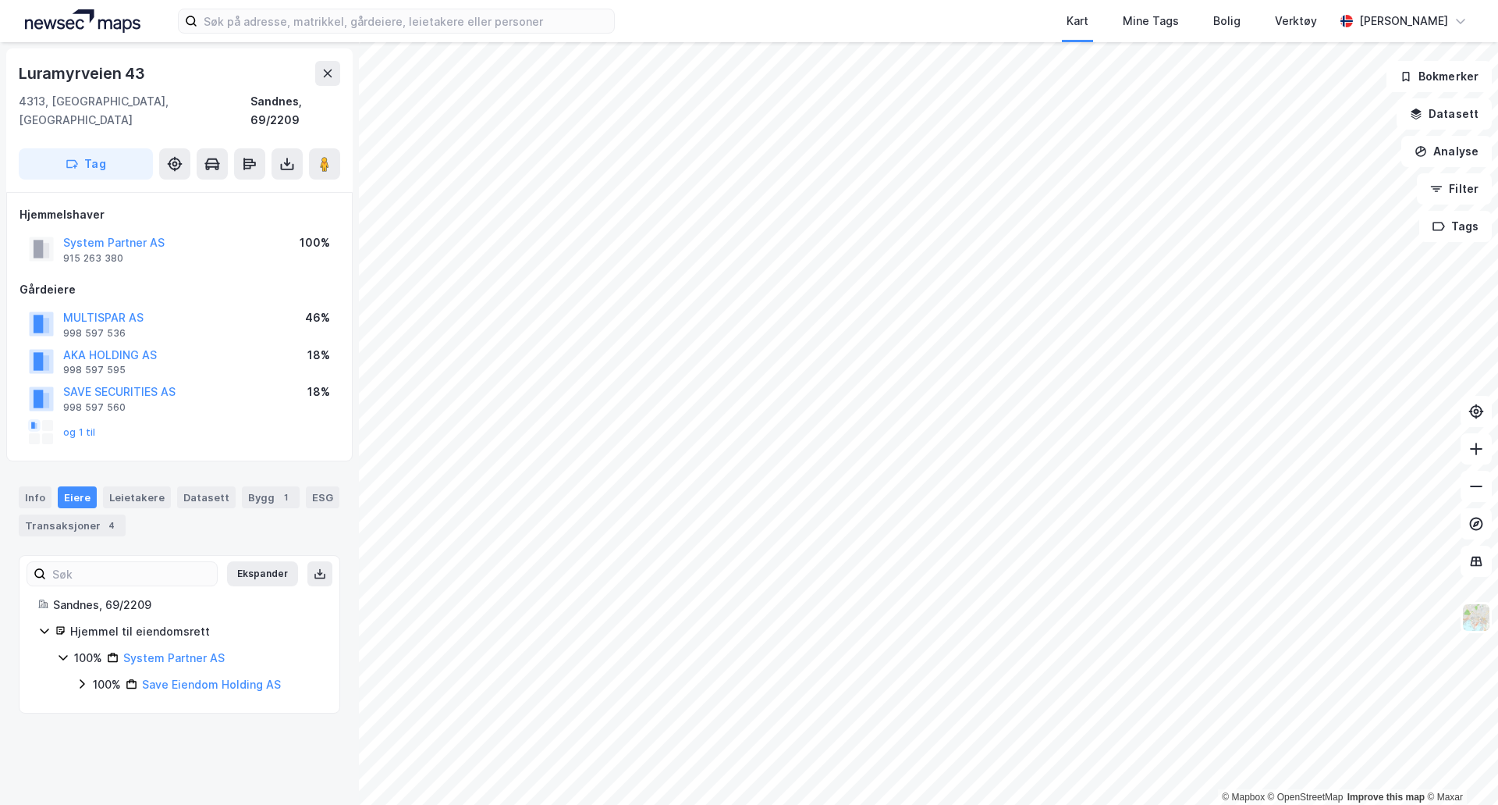  I want to click on div: Leietakere, so click(137, 497).